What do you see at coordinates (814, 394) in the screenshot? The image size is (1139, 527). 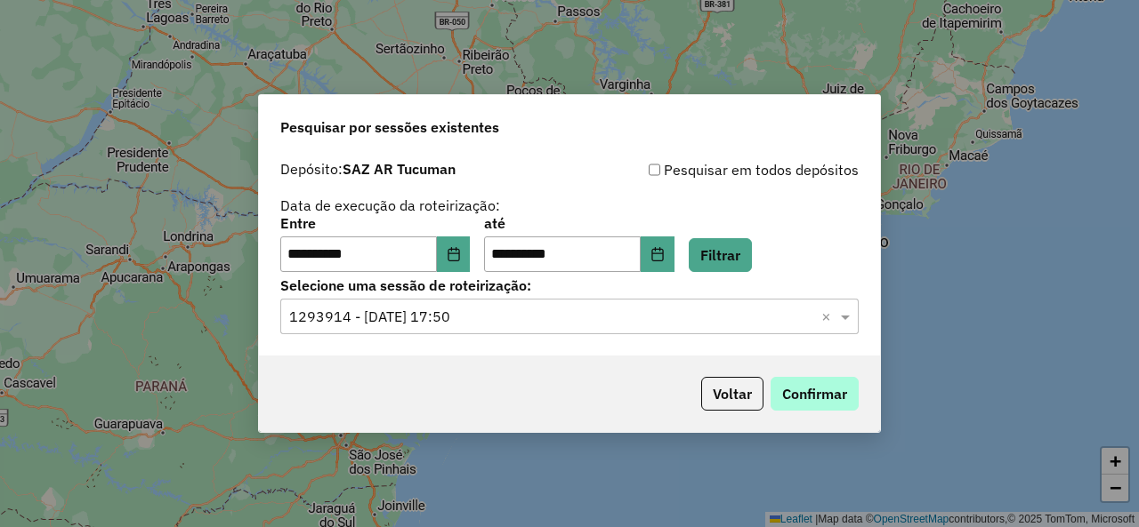 I see `button: Confirmar` at bounding box center [814, 394].